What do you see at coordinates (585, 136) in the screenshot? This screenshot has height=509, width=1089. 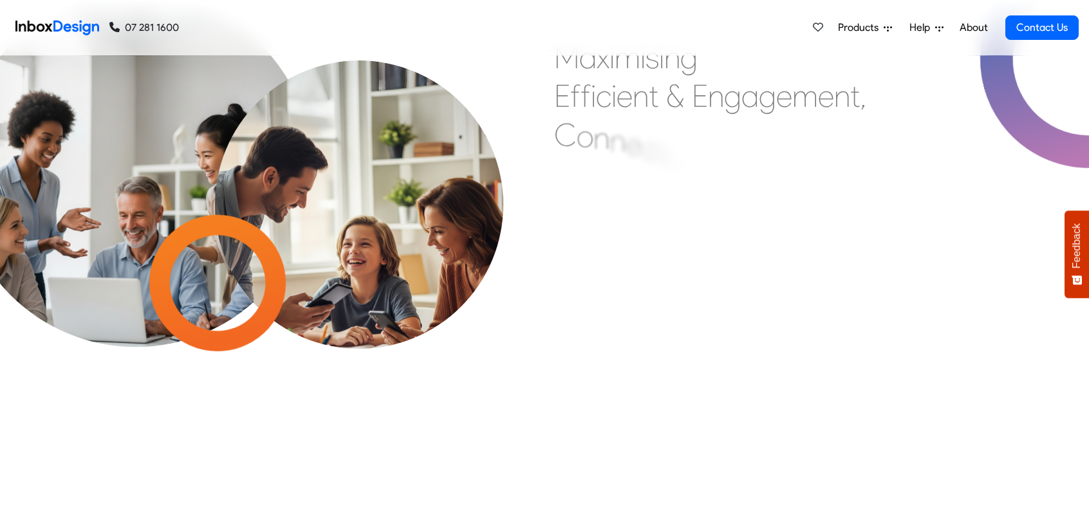 I see `div: o` at bounding box center [585, 136].